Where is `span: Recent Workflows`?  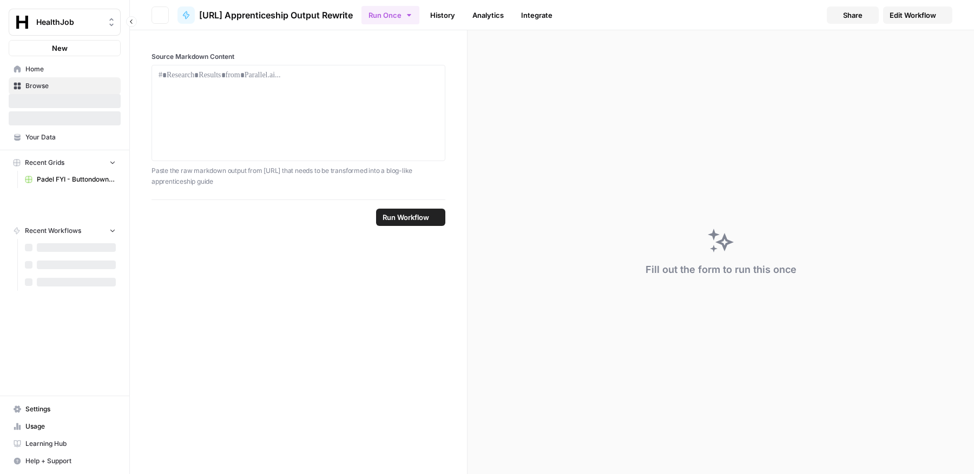
span: Recent Workflows is located at coordinates (53, 231).